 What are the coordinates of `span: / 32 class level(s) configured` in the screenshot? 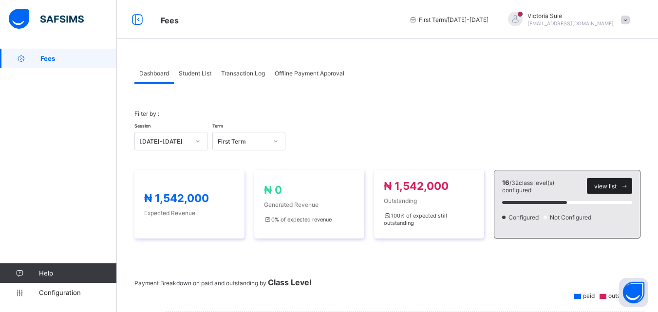 It's located at (528, 186).